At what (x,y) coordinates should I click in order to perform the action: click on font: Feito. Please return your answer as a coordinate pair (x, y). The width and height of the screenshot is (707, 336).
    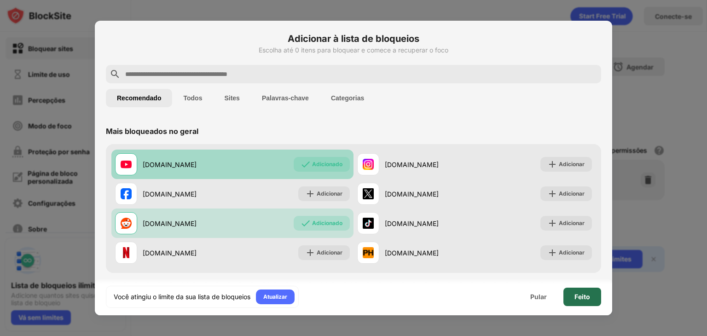
    Looking at the image, I should click on (583, 297).